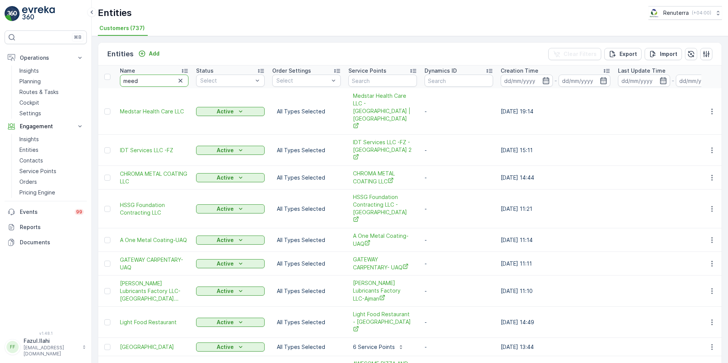 The image size is (728, 363). What do you see at coordinates (383, 209) in the screenshot?
I see `a: HSSG Foundation Contracting LLC - Dubai Hills` at bounding box center [383, 209].